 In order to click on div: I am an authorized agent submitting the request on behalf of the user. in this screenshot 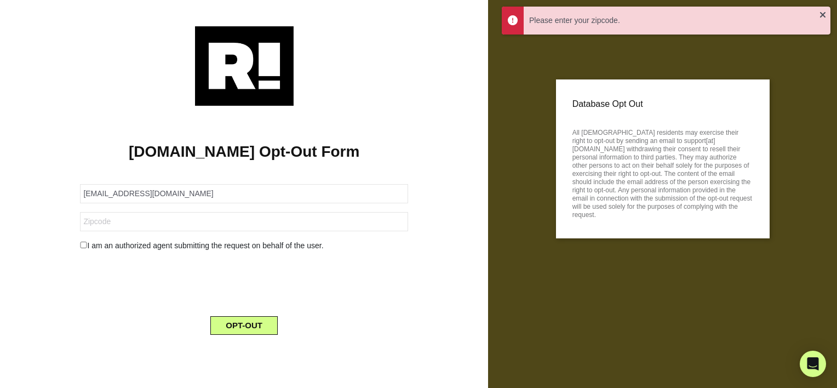, I will do `click(244, 245)`.